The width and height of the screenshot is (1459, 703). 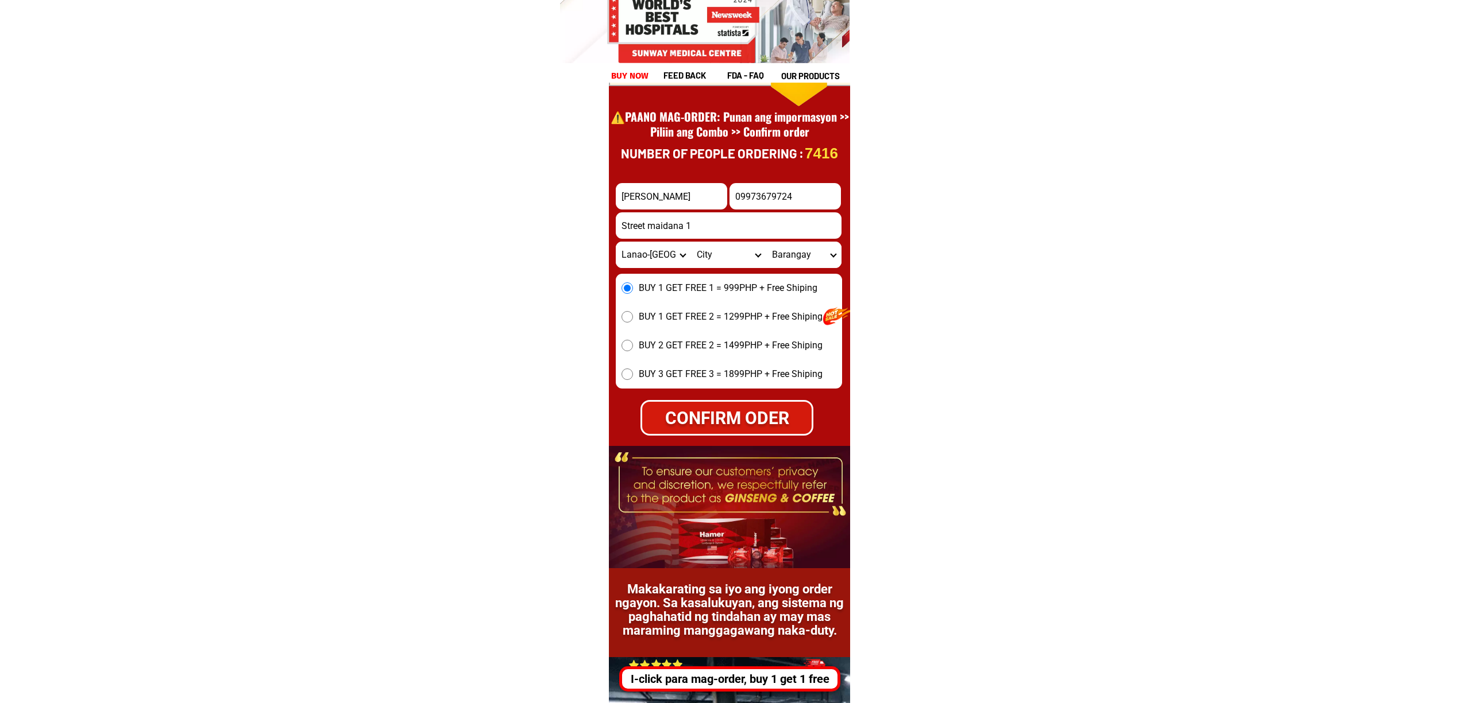 I want to click on input: BUY 1 GET FREE 1 = 999PHP + Free Shiping, so click(x=627, y=288).